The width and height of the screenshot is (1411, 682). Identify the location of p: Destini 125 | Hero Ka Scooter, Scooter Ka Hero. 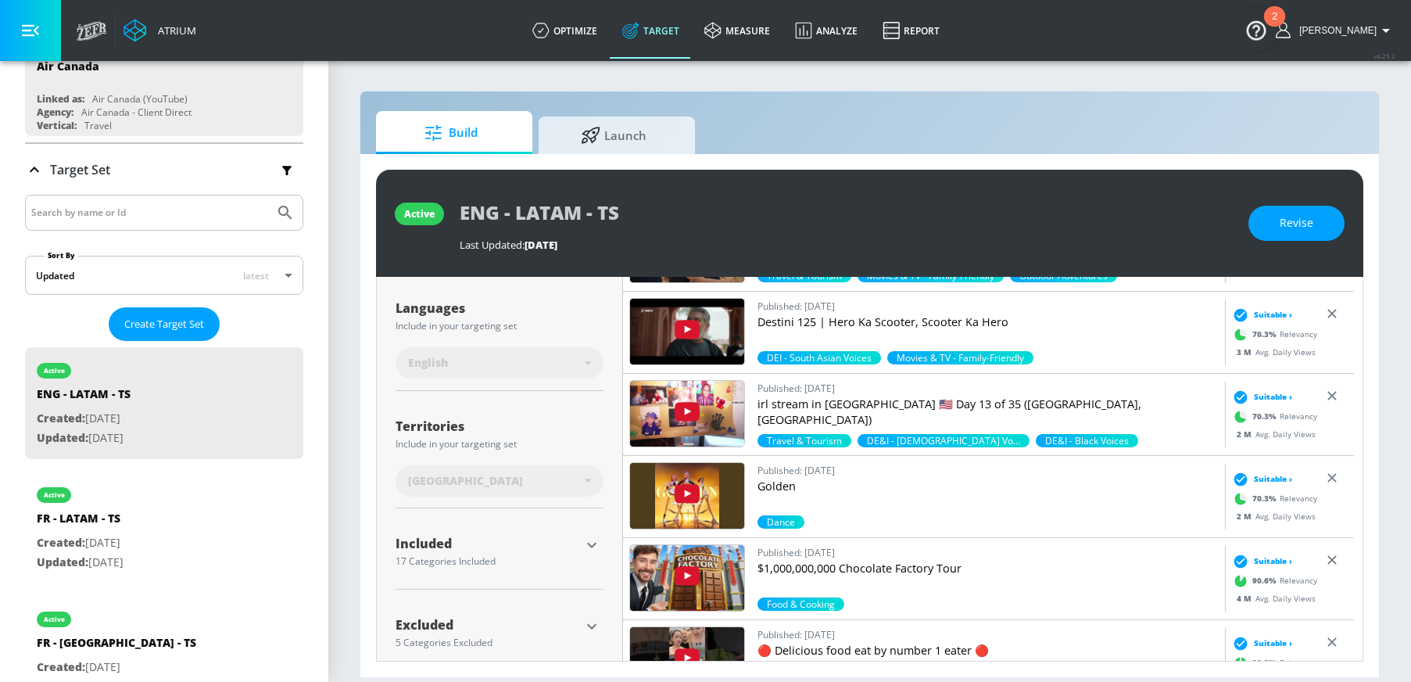
(988, 322).